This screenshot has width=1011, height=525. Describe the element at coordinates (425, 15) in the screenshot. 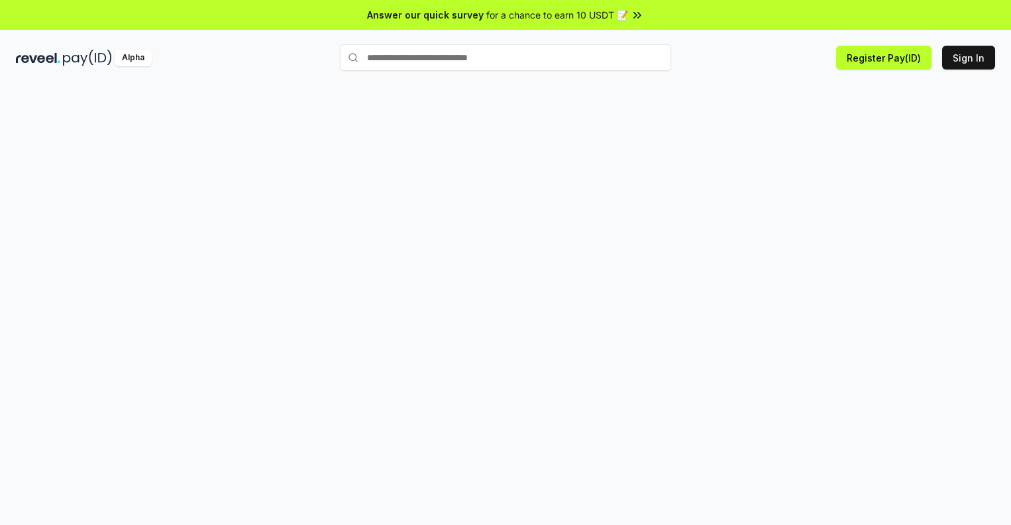

I see `span: Answer our quick survey` at that location.